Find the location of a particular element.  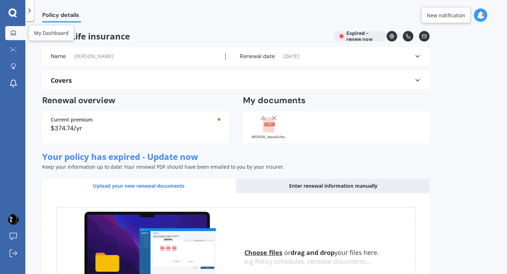

div: 4812636_IssueSchedule_1938887-01.pdf is located at coordinates (269, 137).